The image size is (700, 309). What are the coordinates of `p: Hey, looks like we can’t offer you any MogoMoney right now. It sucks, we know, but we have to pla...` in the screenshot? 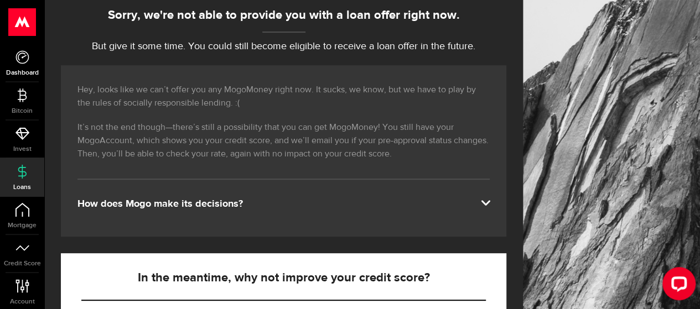 It's located at (283, 97).